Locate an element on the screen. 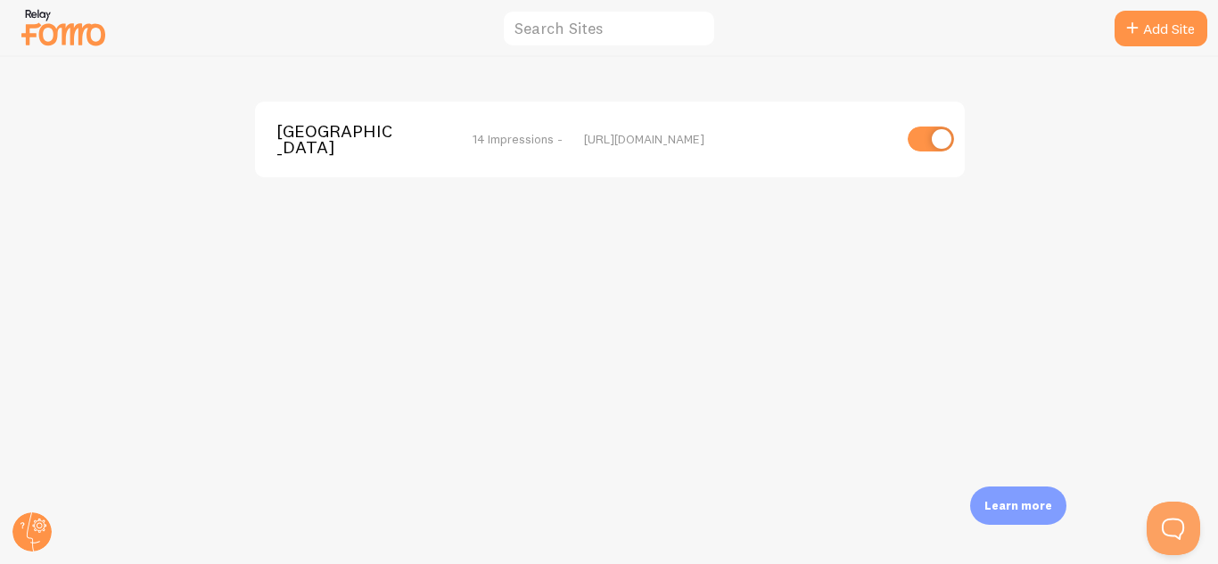  img: fomo-relay-logo-orange.svg is located at coordinates (63, 27).